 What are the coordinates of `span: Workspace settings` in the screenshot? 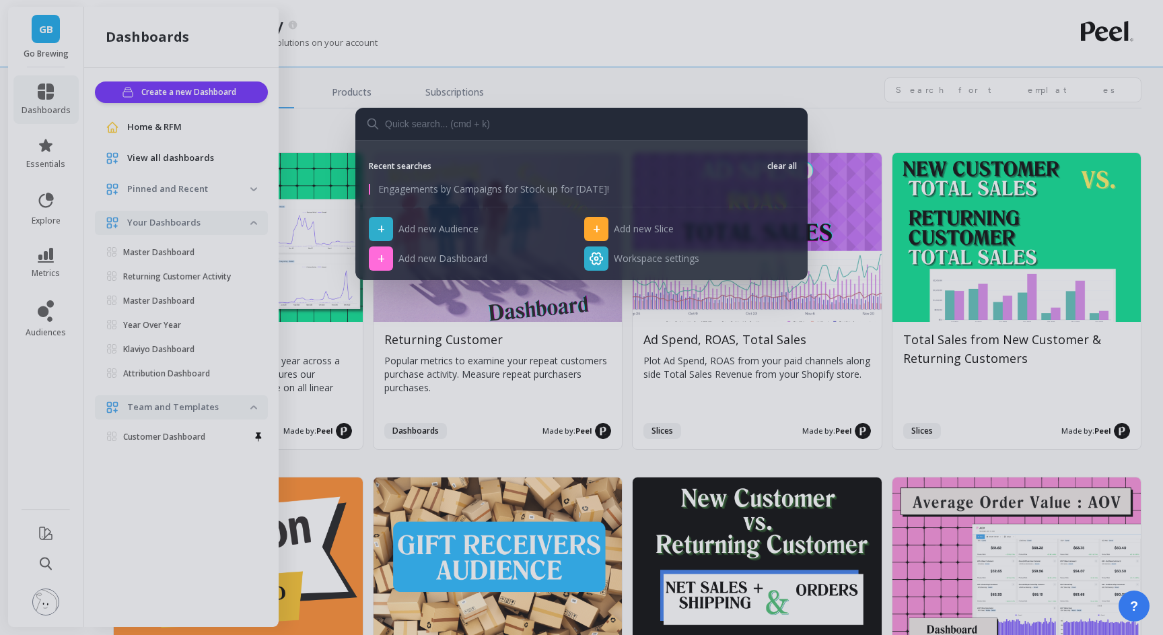 It's located at (656, 258).